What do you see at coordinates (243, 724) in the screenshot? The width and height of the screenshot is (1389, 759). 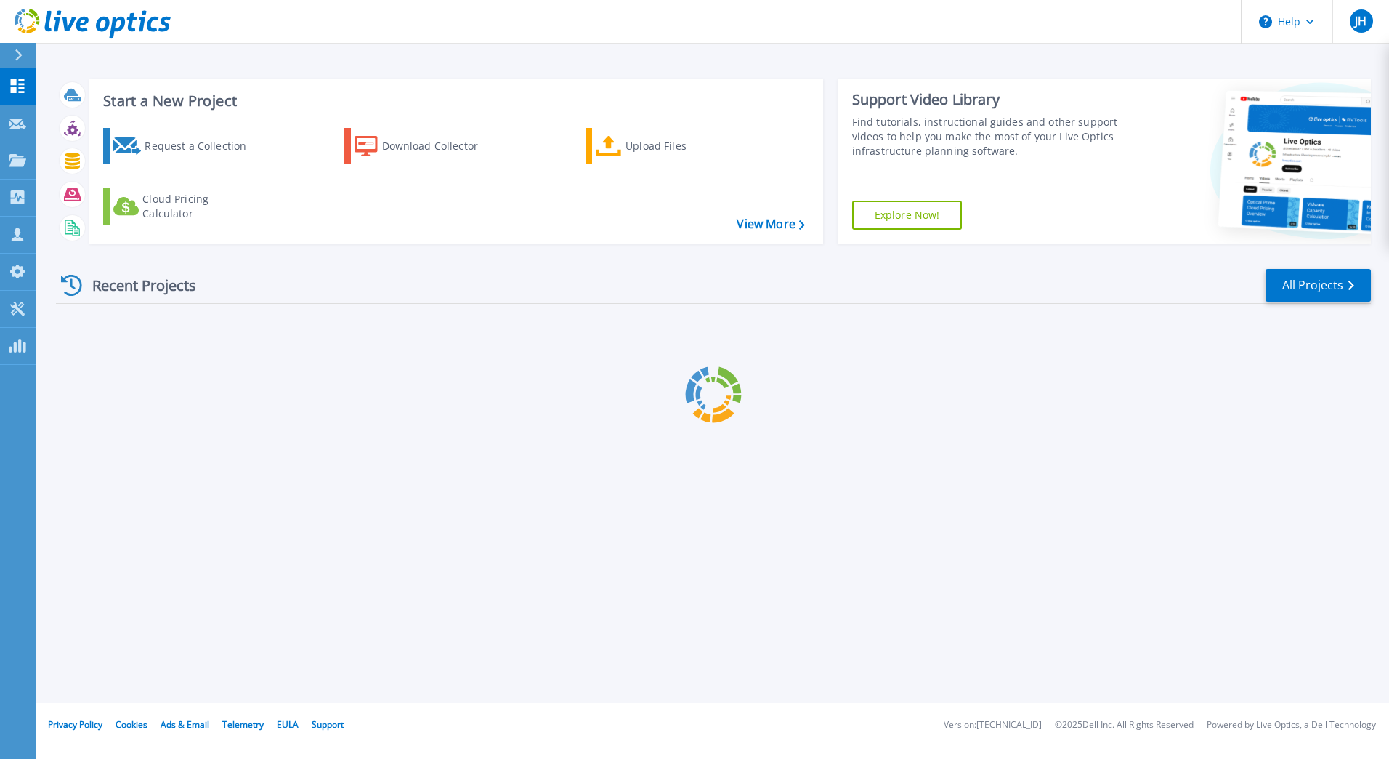 I see `a: Telemetry` at bounding box center [243, 724].